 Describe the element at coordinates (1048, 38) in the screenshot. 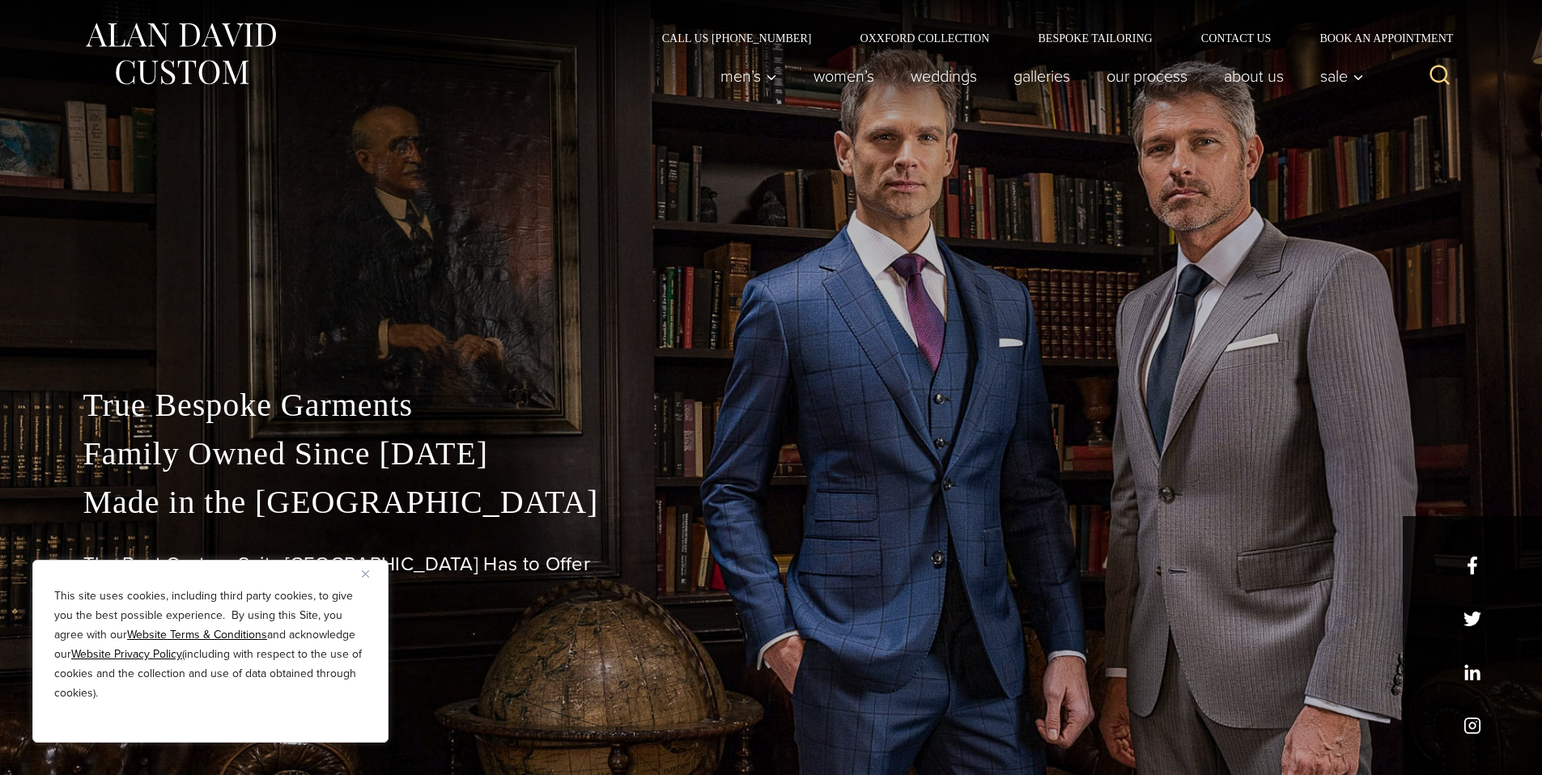

I see `nav: Secondary Navigation` at that location.